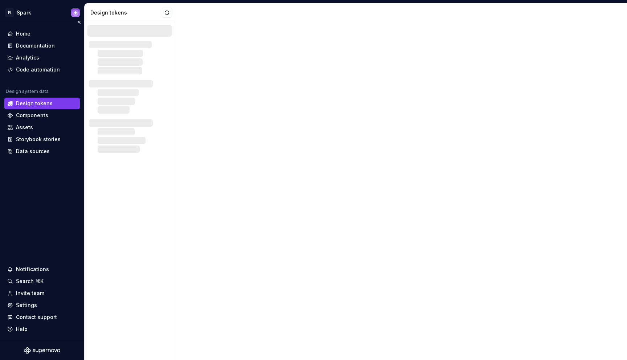  What do you see at coordinates (33, 151) in the screenshot?
I see `div: Data sources` at bounding box center [33, 151].